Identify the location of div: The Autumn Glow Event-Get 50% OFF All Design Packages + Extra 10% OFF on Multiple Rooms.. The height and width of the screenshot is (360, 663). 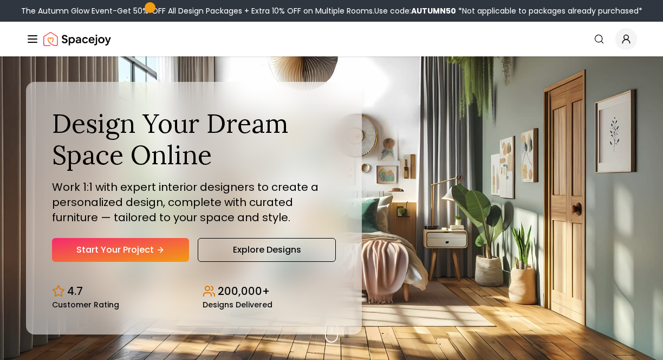
(332, 11).